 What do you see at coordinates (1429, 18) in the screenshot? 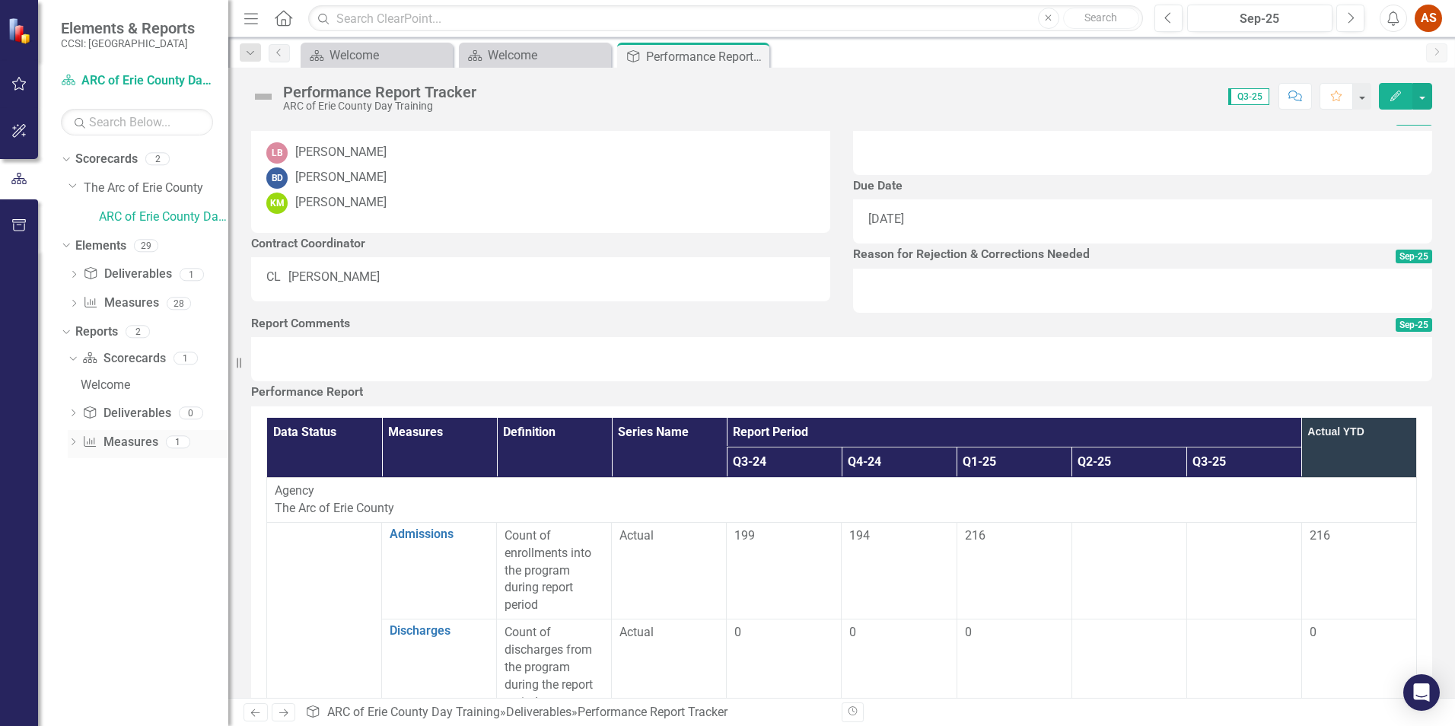
I see `button: AS` at bounding box center [1429, 18].